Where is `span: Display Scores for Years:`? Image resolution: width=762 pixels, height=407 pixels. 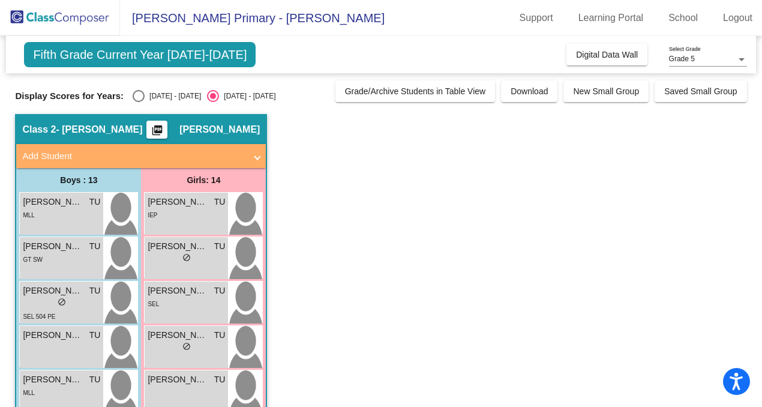
span: Display Scores for Years: is located at coordinates (69, 96).